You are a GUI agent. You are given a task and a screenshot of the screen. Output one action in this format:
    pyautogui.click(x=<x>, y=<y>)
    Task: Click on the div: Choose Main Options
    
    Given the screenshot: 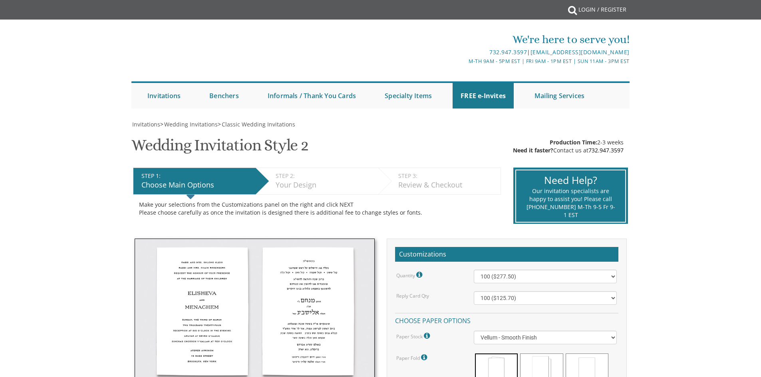 What is the action you would take?
    pyautogui.click(x=196, y=185)
    